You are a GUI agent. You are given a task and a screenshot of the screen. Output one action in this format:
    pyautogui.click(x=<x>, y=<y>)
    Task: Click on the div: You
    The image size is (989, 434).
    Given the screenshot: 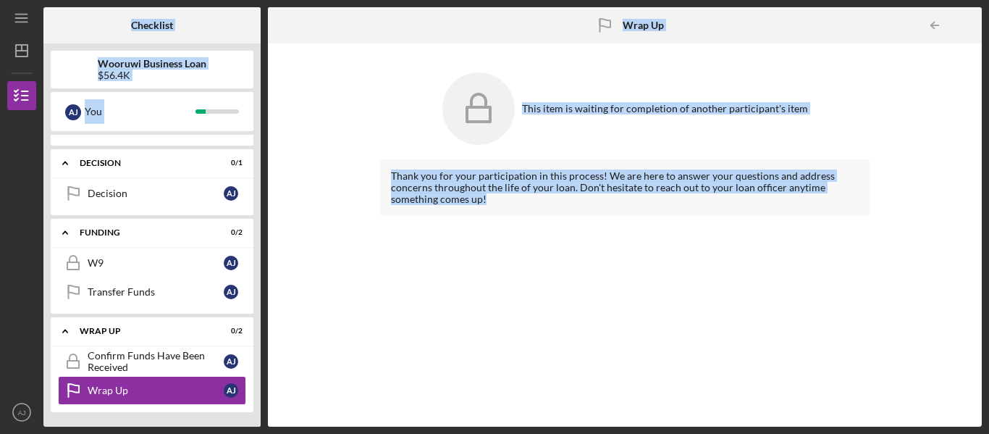 What is the action you would take?
    pyautogui.click(x=140, y=112)
    